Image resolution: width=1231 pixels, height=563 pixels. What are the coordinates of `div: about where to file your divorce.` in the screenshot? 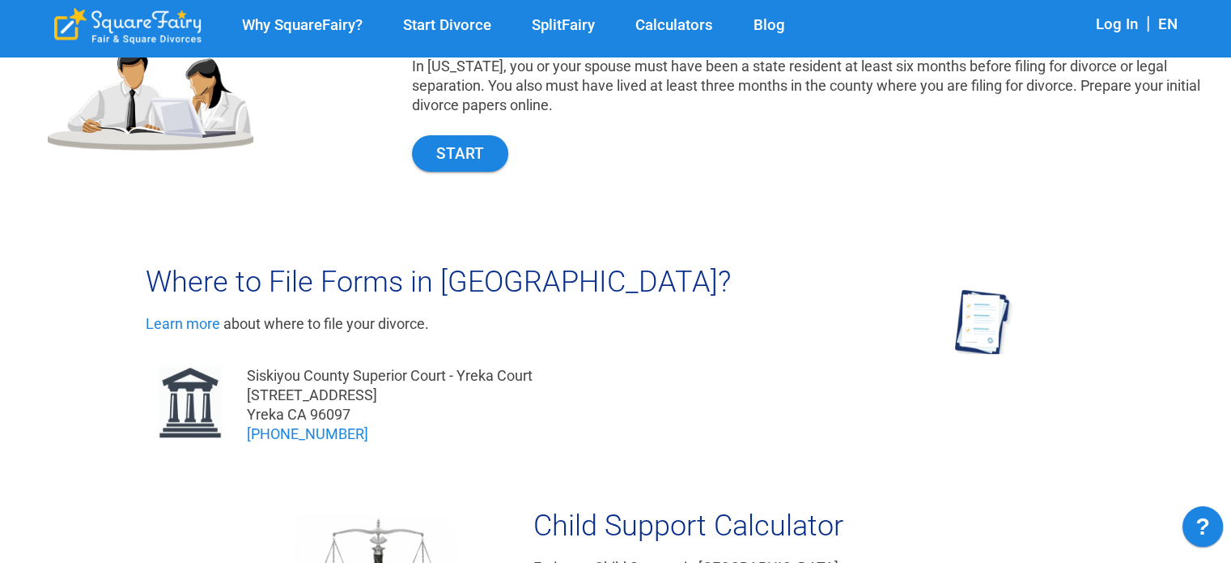 It's located at (507, 324).